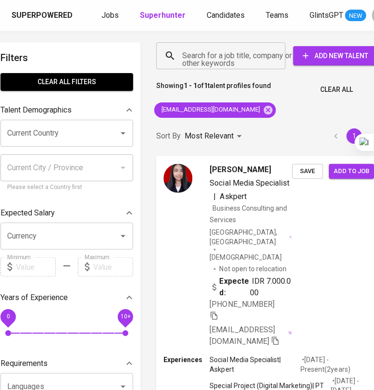  I want to click on span: Askpert, so click(233, 196).